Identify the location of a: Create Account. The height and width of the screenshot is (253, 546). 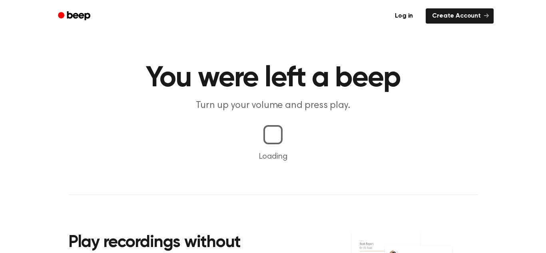
(460, 16).